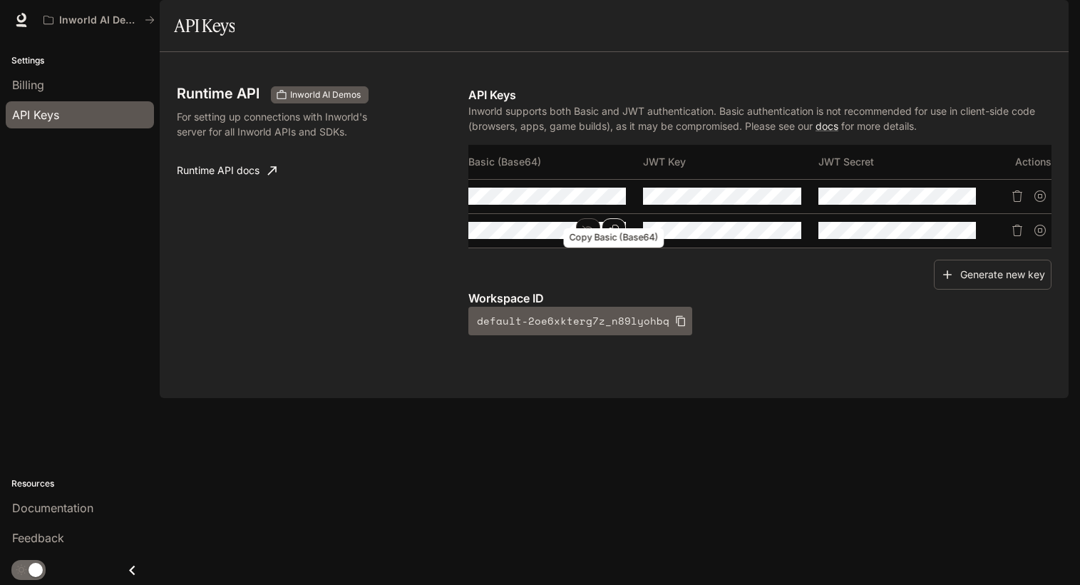  I want to click on a: Runtime API docs, so click(227, 170).